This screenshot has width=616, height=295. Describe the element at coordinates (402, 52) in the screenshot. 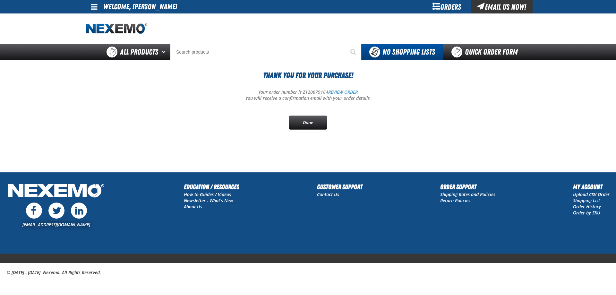

I see `button: You do not have available Shopping Lists. Open to Create a New List` at that location.